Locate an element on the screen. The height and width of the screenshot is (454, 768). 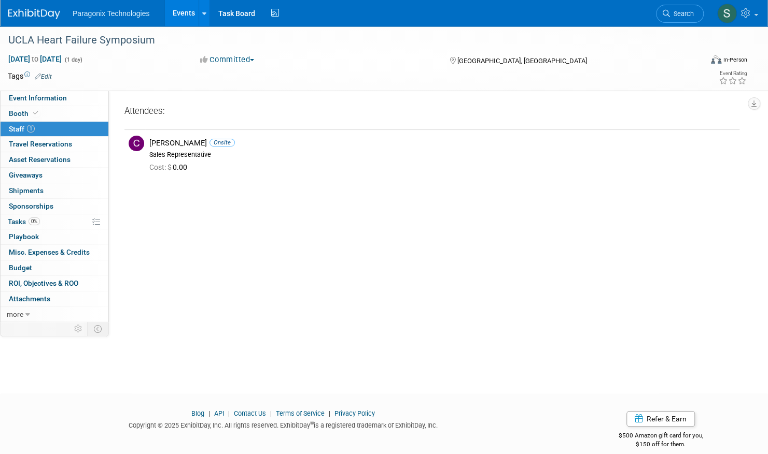
span: Staff is located at coordinates (22, 129).